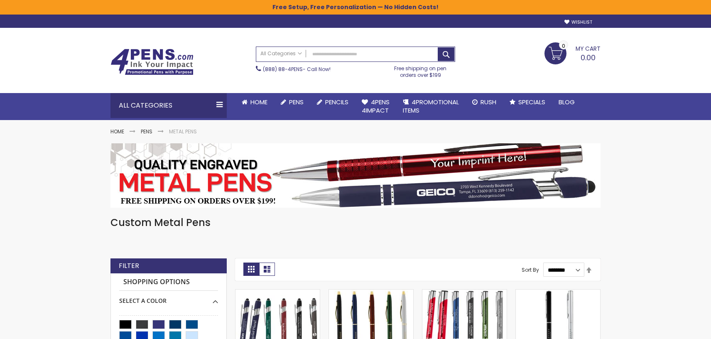  What do you see at coordinates (464, 292) in the screenshot?
I see `a: Paradigm Plus Custom Metal Pens` at bounding box center [464, 292].